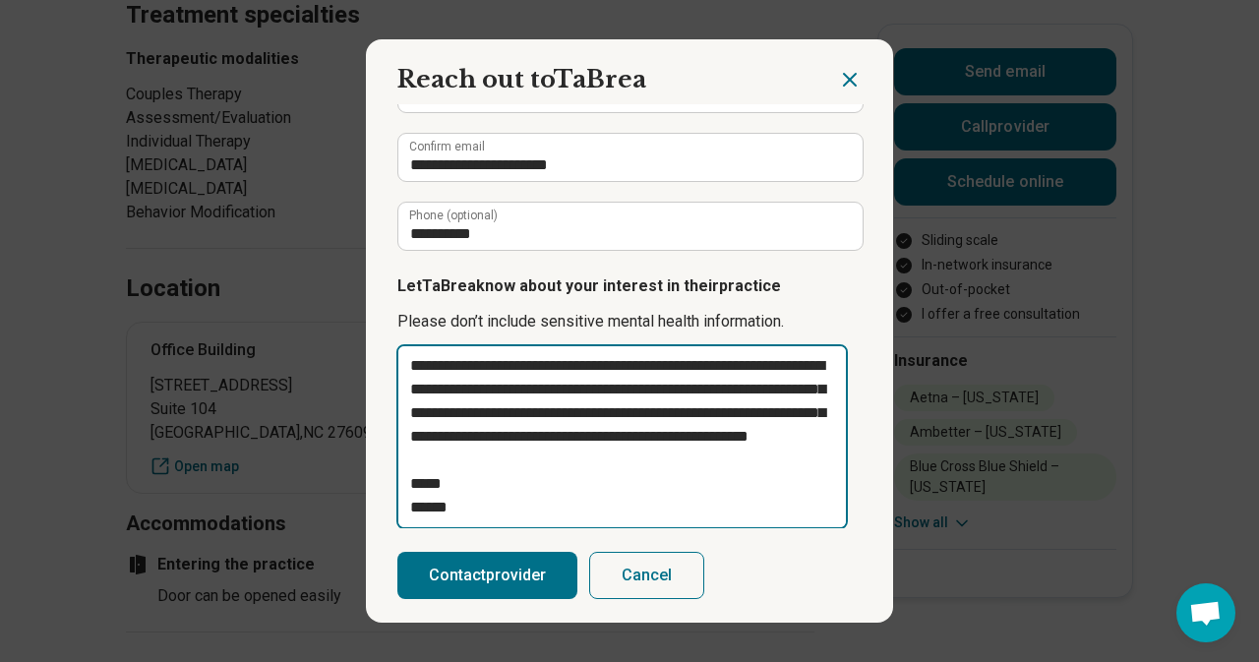  Describe the element at coordinates (487, 575) in the screenshot. I see `button: Contactprovider` at that location.